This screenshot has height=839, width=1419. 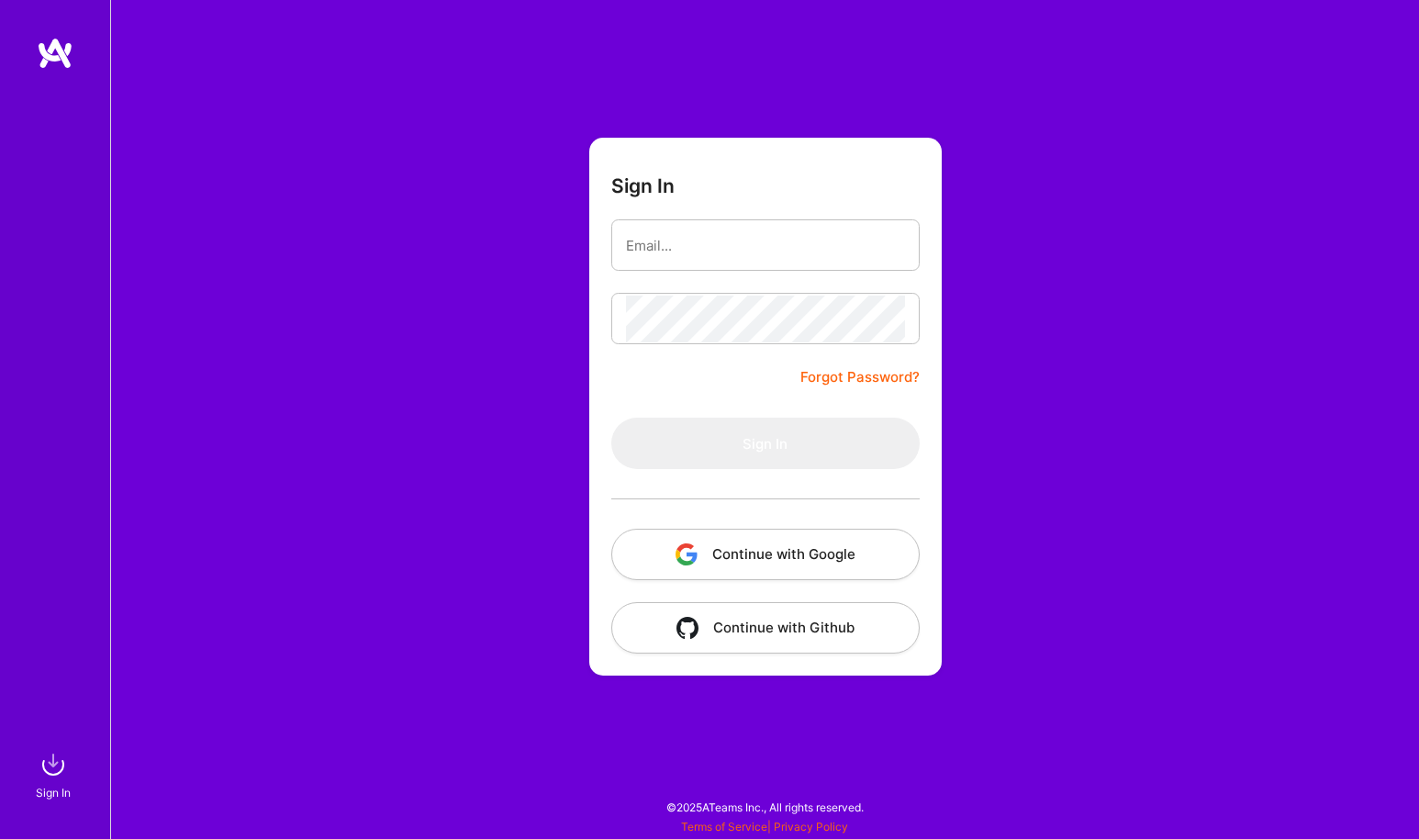 What do you see at coordinates (766, 555) in the screenshot?
I see `button: Continue with Google` at bounding box center [766, 555].